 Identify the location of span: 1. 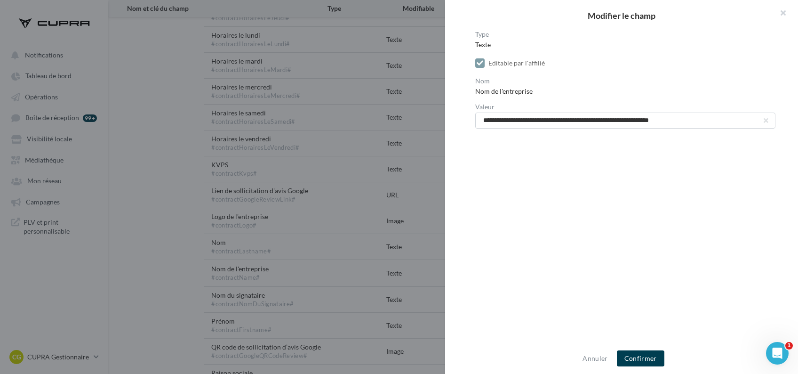
(789, 346).